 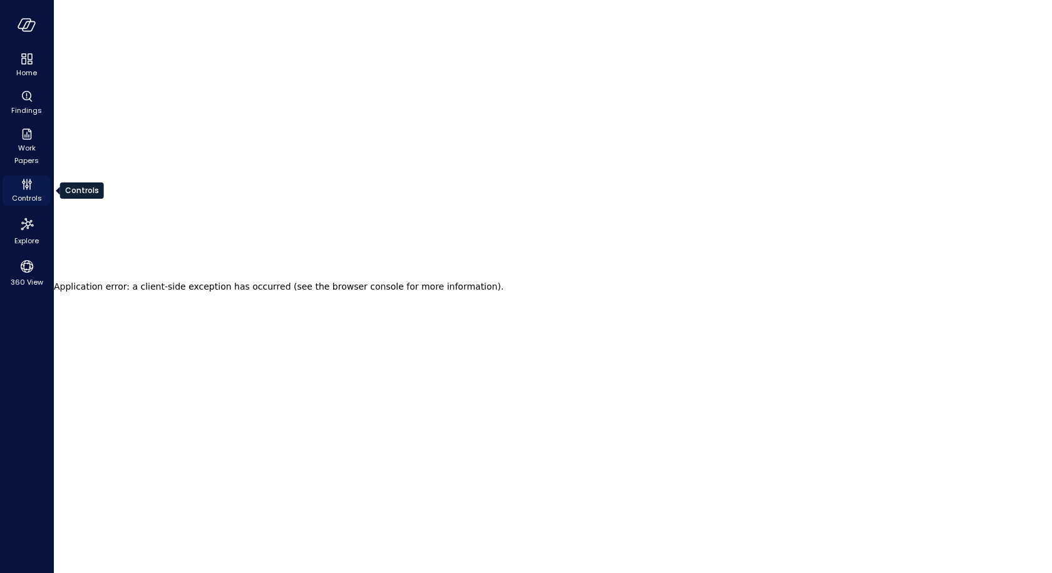 I want to click on span: 360 View, so click(x=27, y=282).